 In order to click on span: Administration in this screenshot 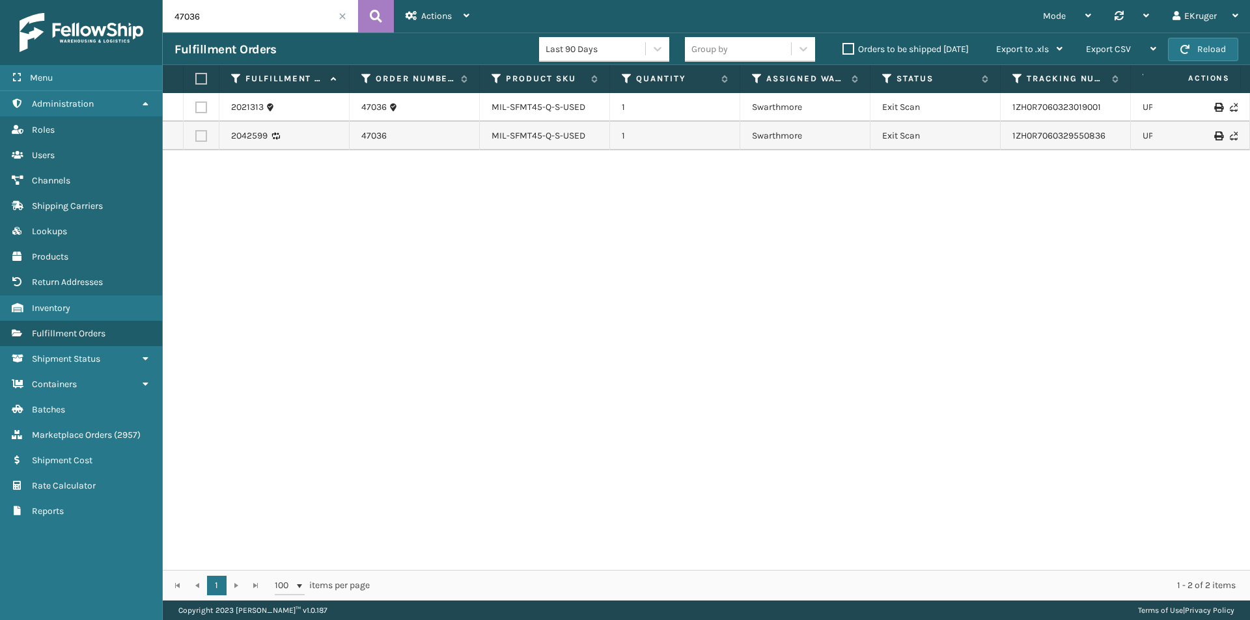, I will do `click(62, 103)`.